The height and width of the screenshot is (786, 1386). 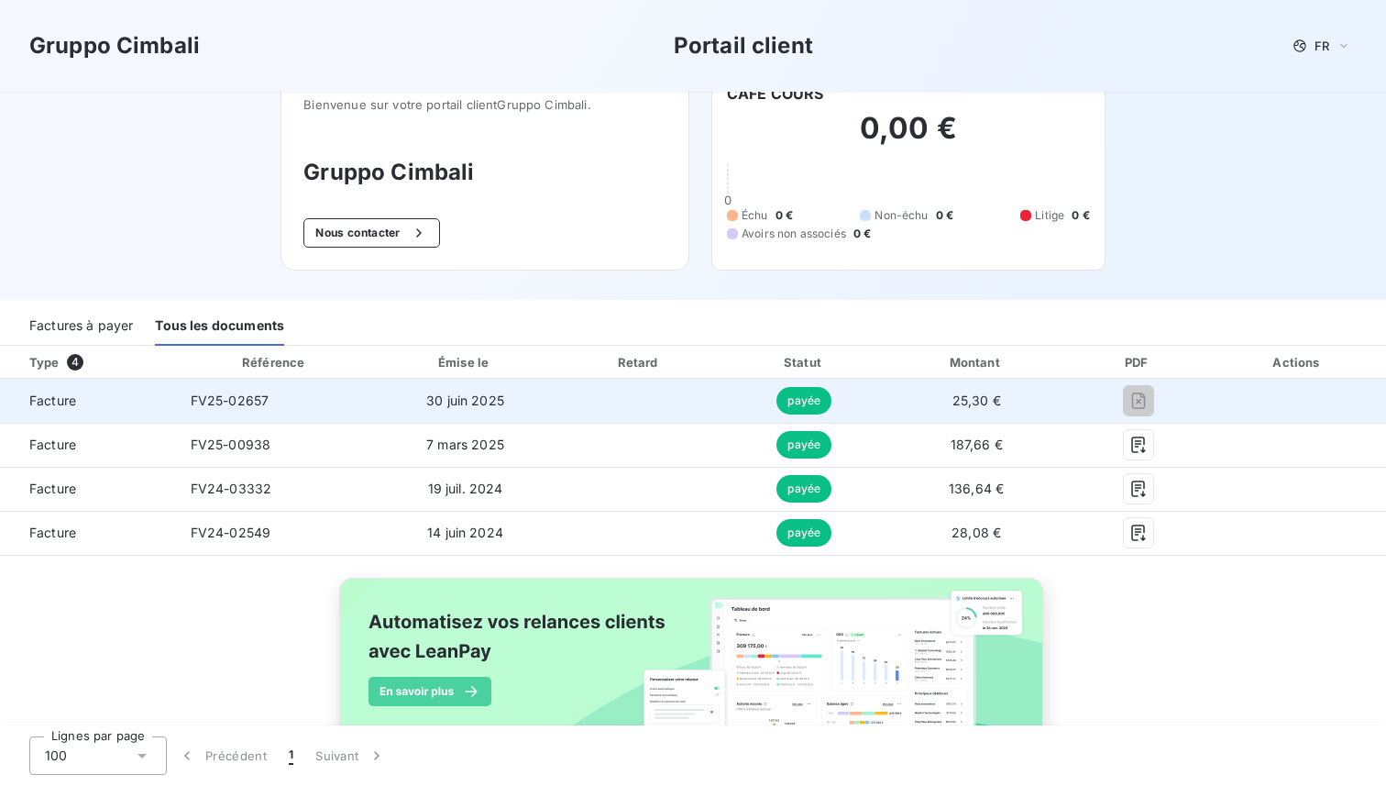 I want to click on span: 25,30 €, so click(x=977, y=400).